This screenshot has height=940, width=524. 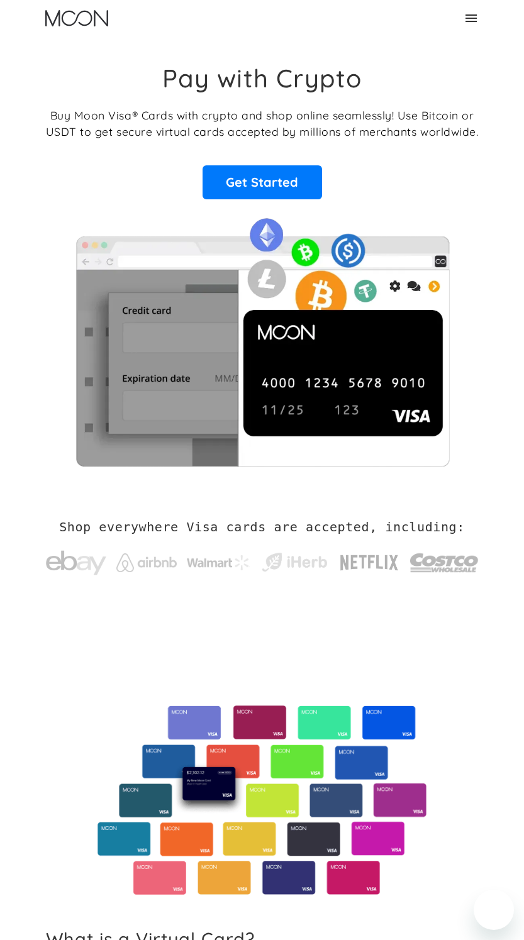 What do you see at coordinates (369, 563) in the screenshot?
I see `img: Netflix` at bounding box center [369, 563].